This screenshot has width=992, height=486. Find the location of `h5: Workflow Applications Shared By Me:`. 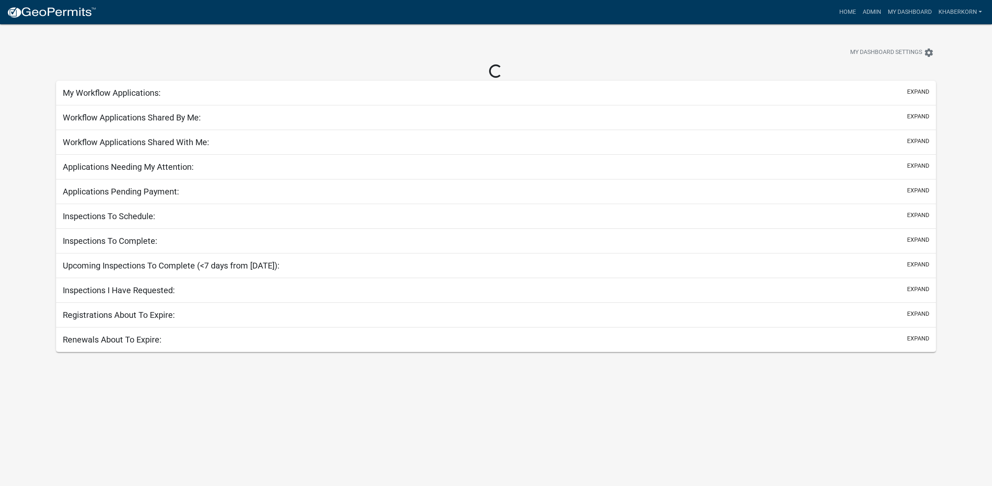

h5: Workflow Applications Shared By Me: is located at coordinates (132, 118).